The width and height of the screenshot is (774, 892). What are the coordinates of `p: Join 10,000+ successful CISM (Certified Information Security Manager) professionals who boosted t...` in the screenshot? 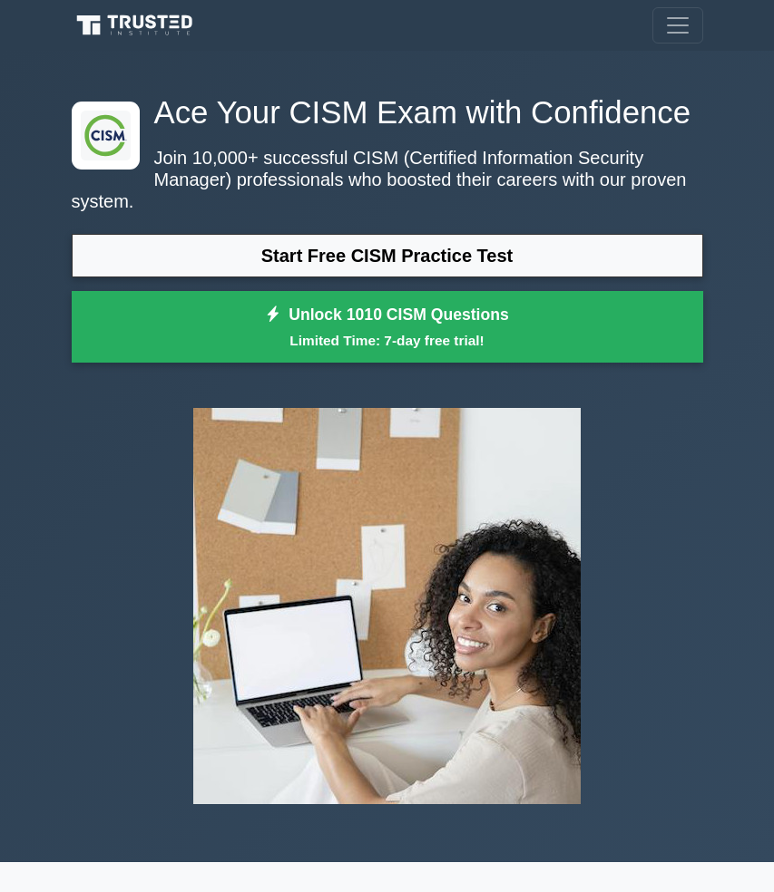 It's located at (387, 180).